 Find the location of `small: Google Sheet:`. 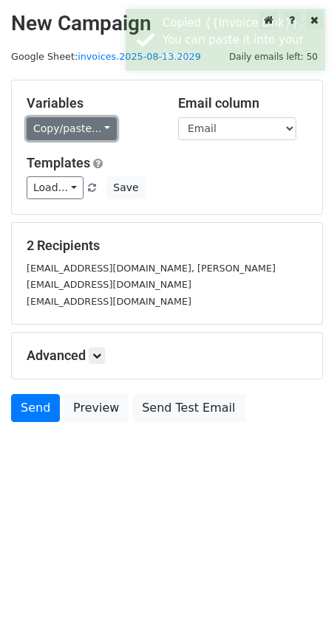

small: Google Sheet: is located at coordinates (106, 56).